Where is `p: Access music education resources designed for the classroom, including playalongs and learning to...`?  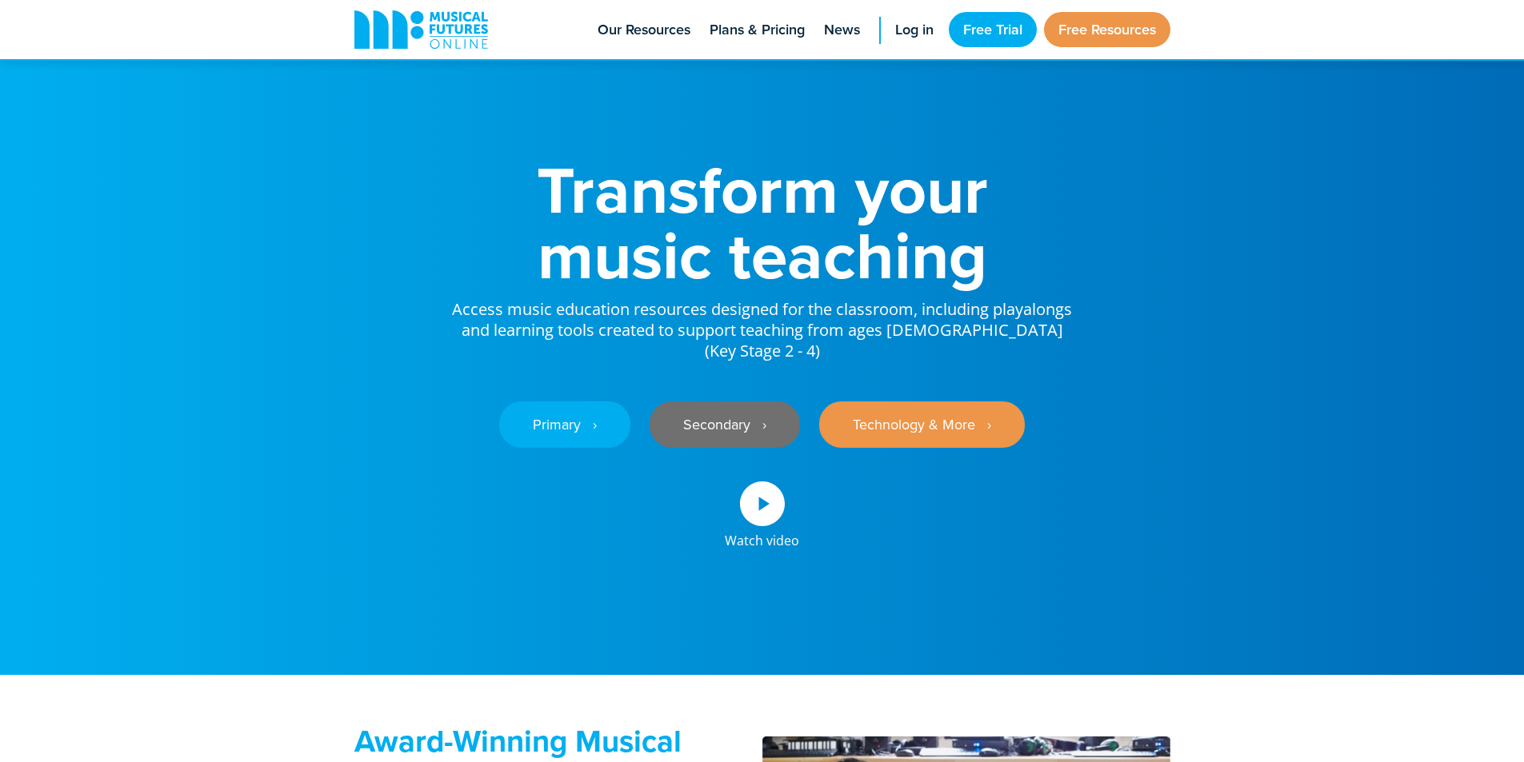 p: Access music education resources designed for the classroom, including playalongs and learning to... is located at coordinates (762, 325).